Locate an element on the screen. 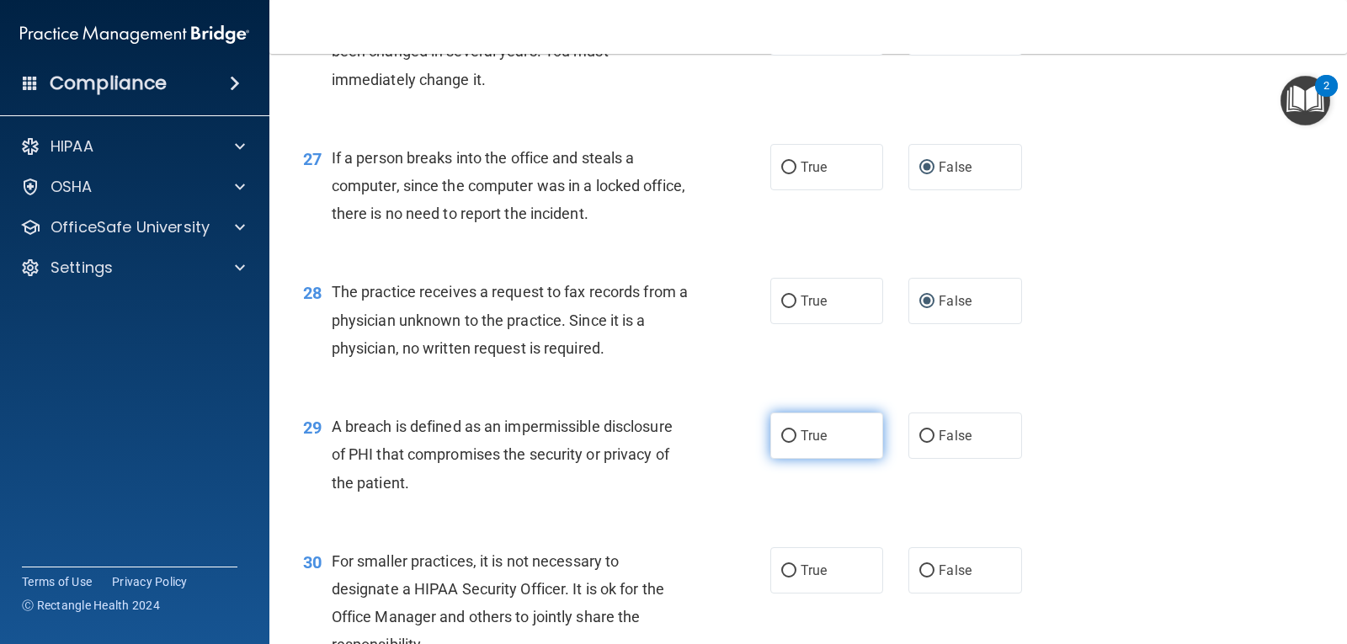  span: If a person breaks into the office and steals a computer, since the computer was in a locked offi... is located at coordinates (508, 185).